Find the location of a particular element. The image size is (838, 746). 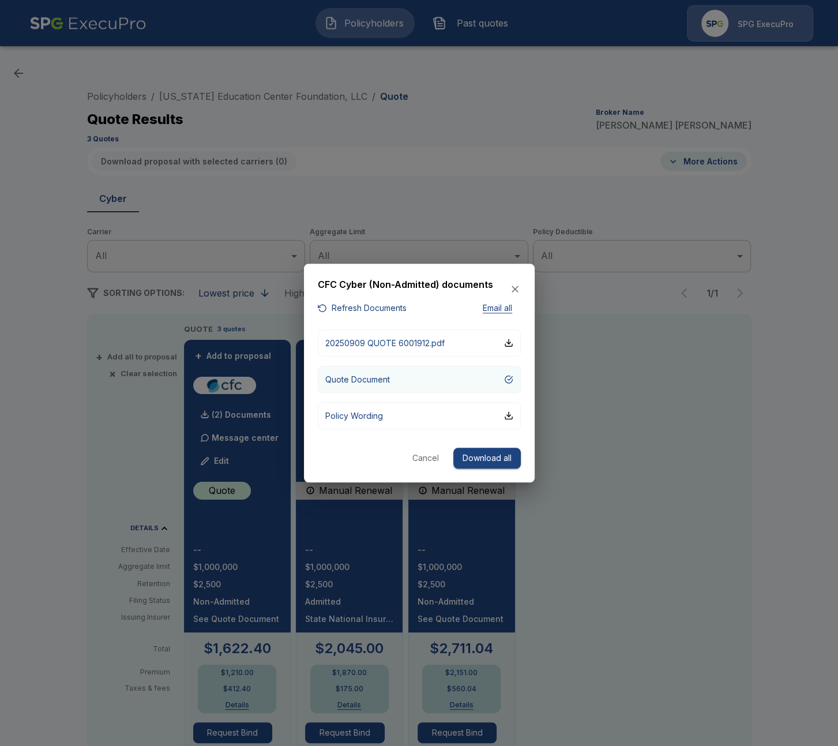

button: Policy Wording is located at coordinates (419, 415).